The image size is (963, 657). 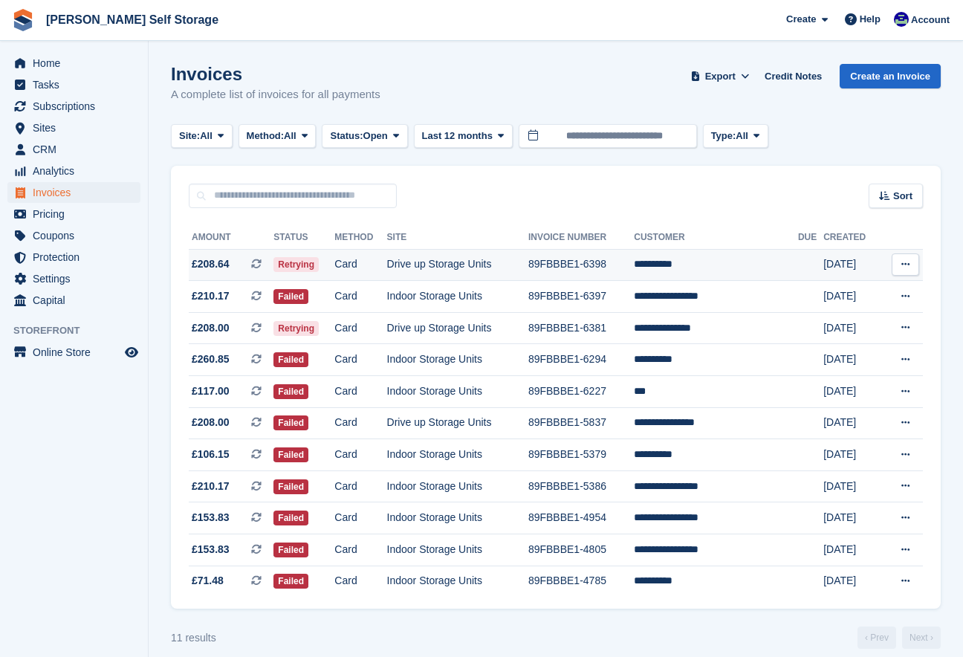 What do you see at coordinates (77, 257) in the screenshot?
I see `span: Protection` at bounding box center [77, 257].